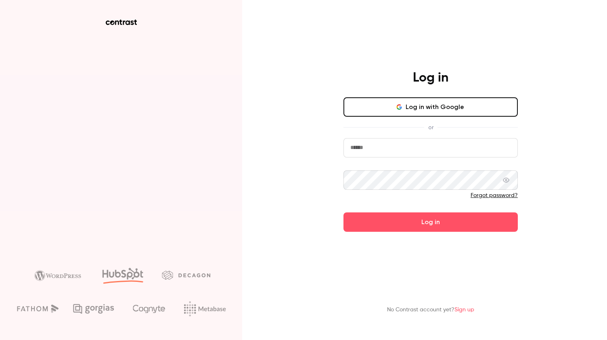  I want to click on a: Forgot password?, so click(494, 195).